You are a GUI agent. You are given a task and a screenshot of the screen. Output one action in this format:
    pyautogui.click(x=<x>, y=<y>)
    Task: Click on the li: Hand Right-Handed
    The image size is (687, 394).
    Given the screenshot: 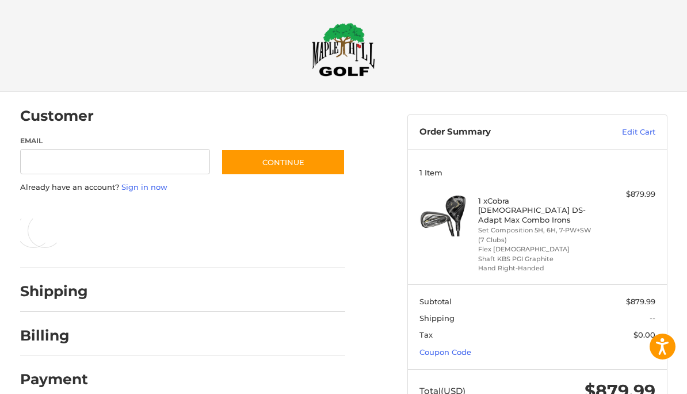 What is the action you would take?
    pyautogui.click(x=536, y=268)
    